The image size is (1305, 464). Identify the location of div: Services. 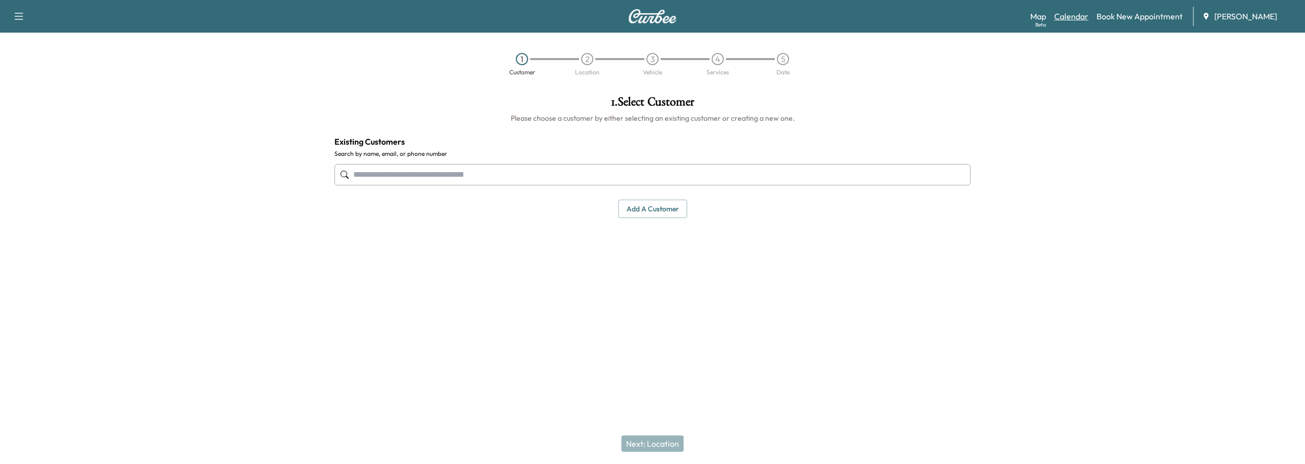
(717, 72).